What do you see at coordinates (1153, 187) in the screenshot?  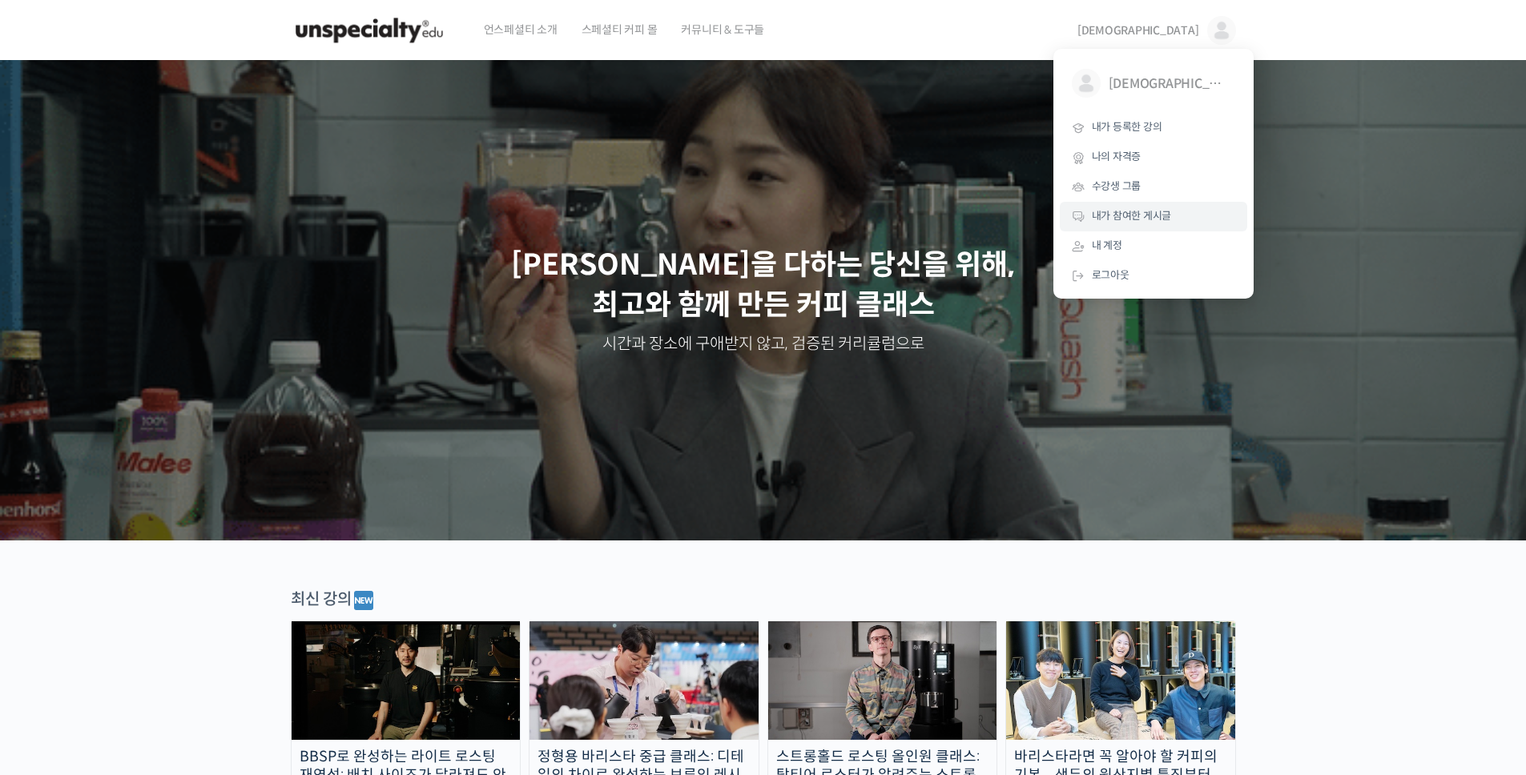 I see `a: 수강생 그룹` at bounding box center [1153, 187].